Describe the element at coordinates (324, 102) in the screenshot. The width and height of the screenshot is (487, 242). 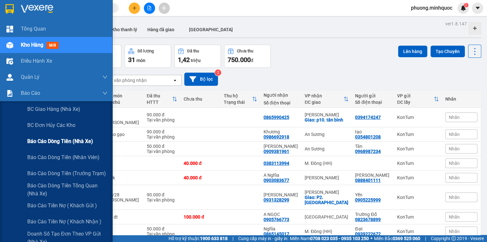
I see `div: ĐC giao` at that location.